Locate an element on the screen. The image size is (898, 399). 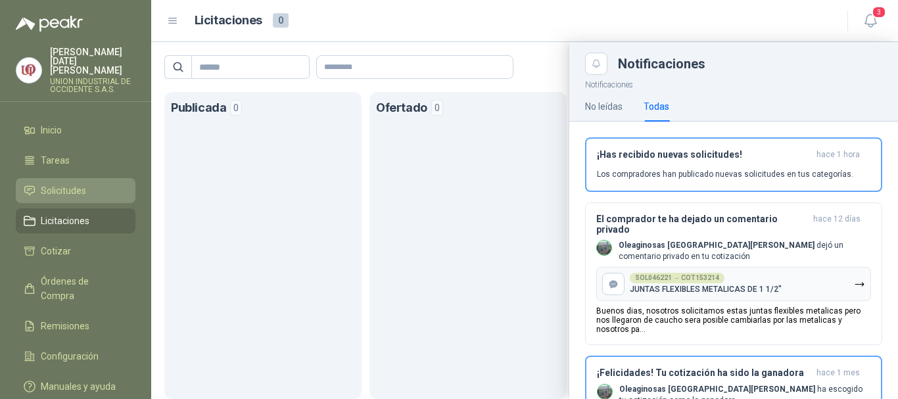
span: hace 12 días is located at coordinates (837, 224).